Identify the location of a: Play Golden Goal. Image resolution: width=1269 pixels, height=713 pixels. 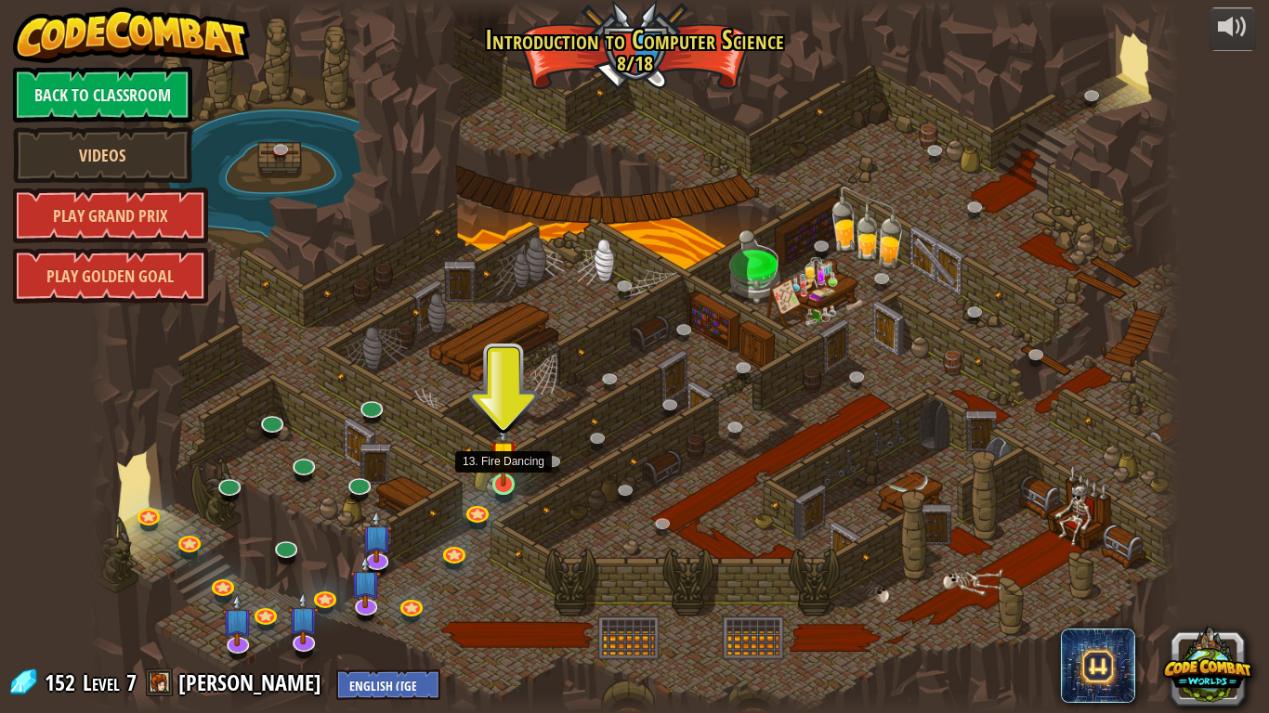
(111, 276).